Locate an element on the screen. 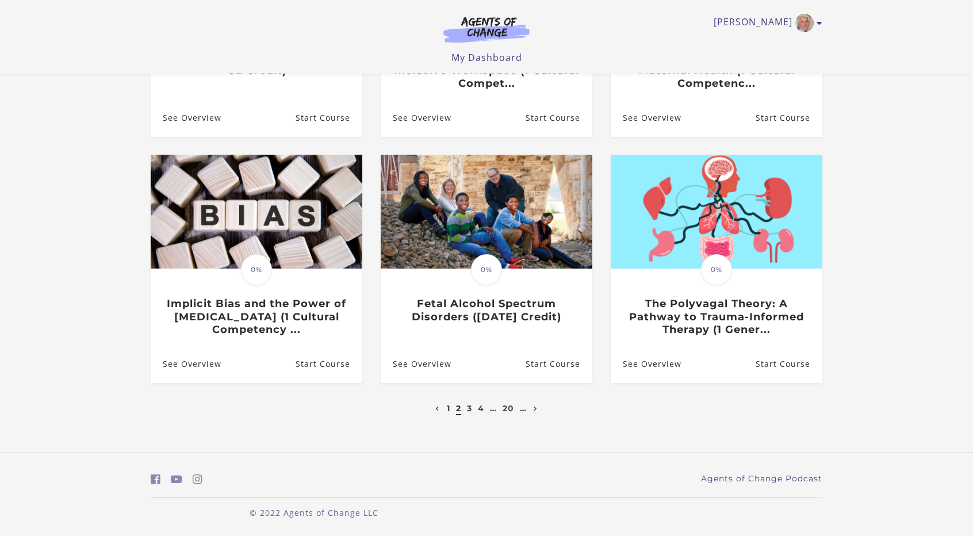 This screenshot has width=973, height=536. a: Cultural Intelligence For An Inclusive Workspace (1 Cultural Compet...: Resume Course is located at coordinates (559, 117).